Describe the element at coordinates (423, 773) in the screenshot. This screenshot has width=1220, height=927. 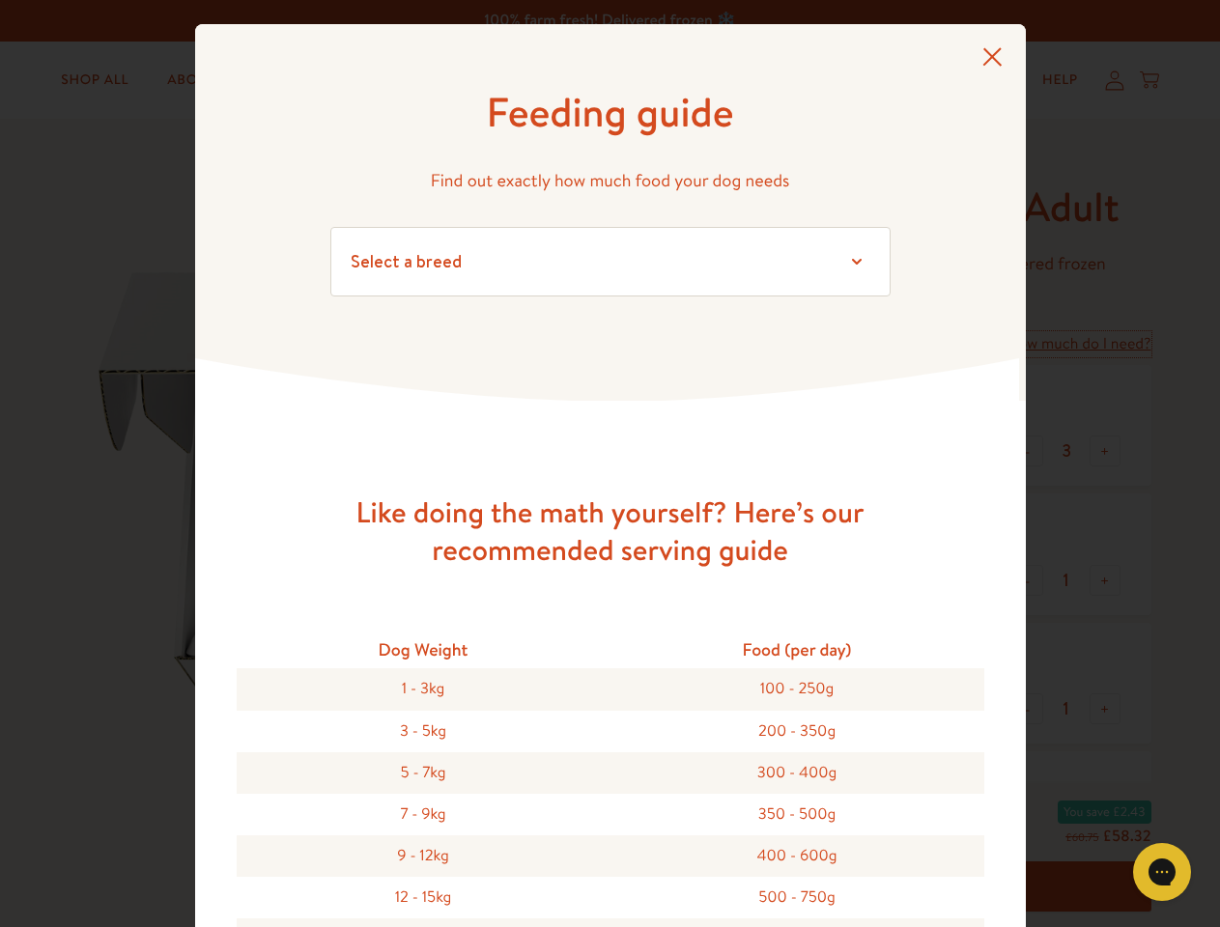
I see `div: 5 - 7kg` at that location.